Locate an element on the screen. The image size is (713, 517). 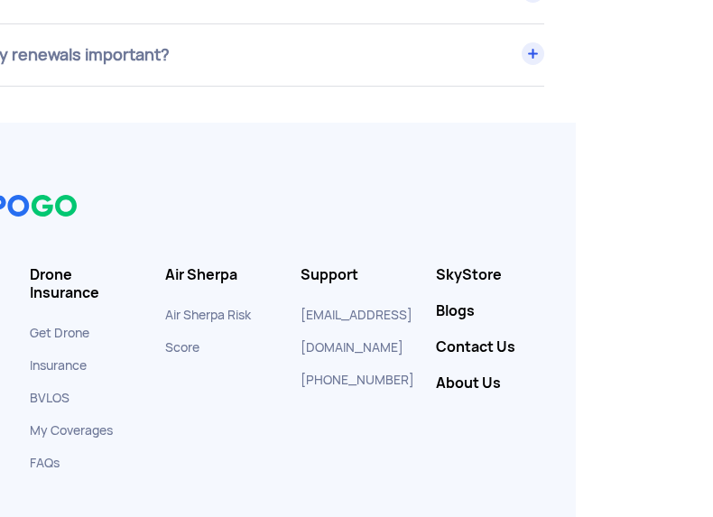
a: Blogs is located at coordinates (490, 312).